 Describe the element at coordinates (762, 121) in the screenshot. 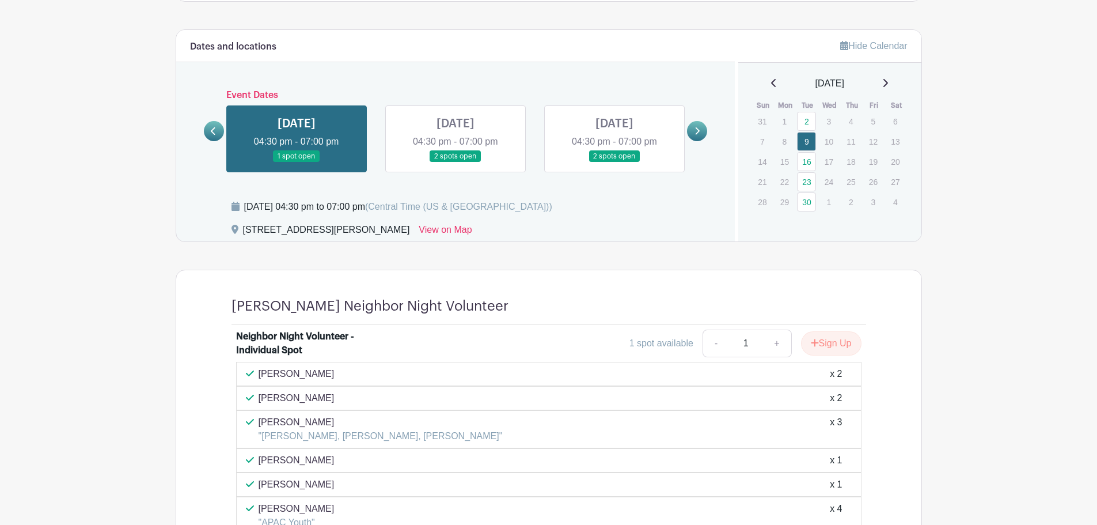

I see `p: 31` at that location.